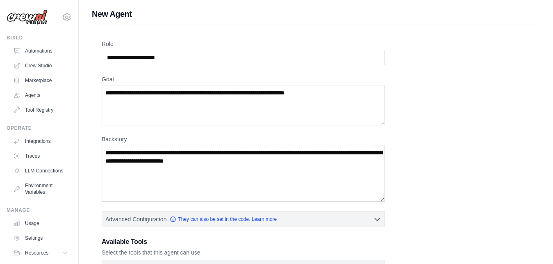 The image size is (553, 264). I want to click on a: Agents, so click(41, 95).